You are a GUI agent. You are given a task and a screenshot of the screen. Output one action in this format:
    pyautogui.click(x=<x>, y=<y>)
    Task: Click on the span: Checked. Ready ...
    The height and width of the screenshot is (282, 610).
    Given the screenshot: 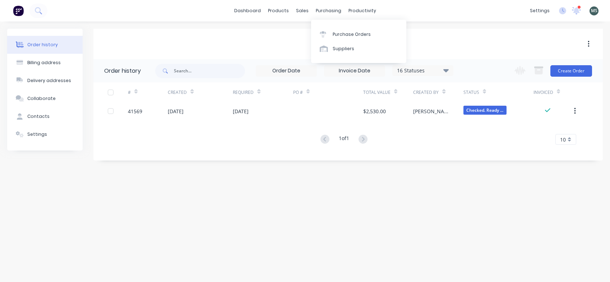 What is the action you would take?
    pyautogui.click(x=485, y=110)
    